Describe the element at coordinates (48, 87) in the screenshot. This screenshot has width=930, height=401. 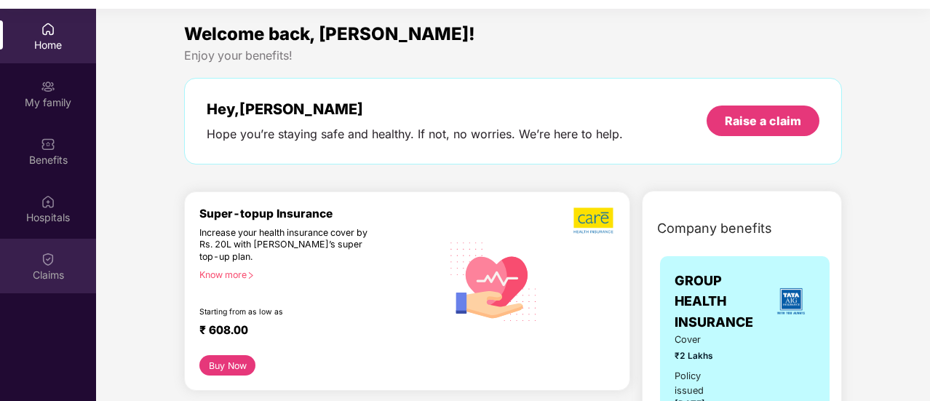
I see `img: svg+xml;base64,PHN2ZyB3aWR0aD0iMjAiIGhlaWdodD0iMjAiIHZpZXdCb3g9IjAgMCAyMCAyMCIgZmlsbD0ibm9uZSIgeG...` at that location.